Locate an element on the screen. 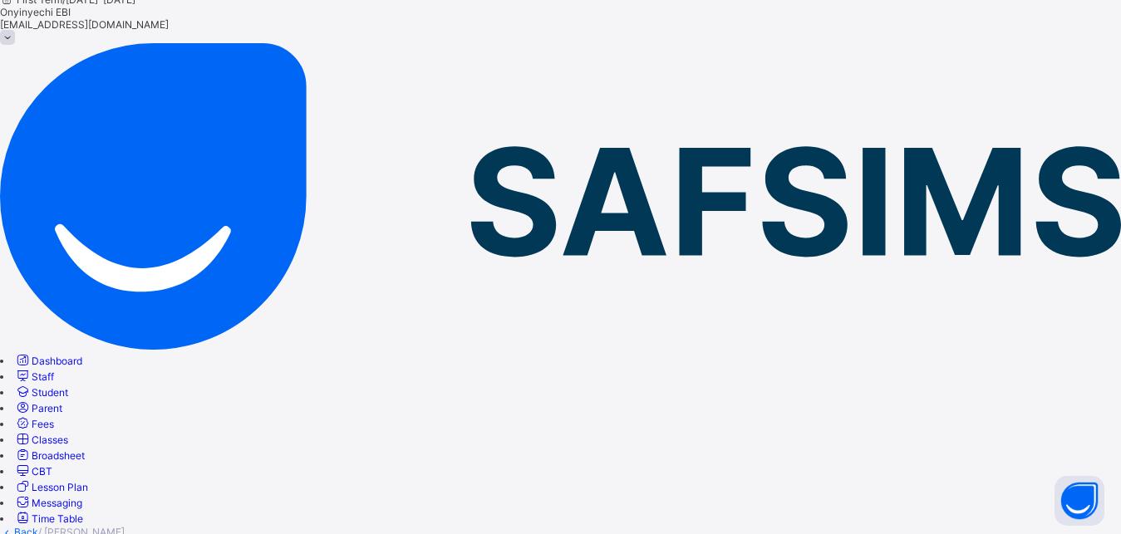 The width and height of the screenshot is (1121, 534). a: CBT is located at coordinates (33, 471).